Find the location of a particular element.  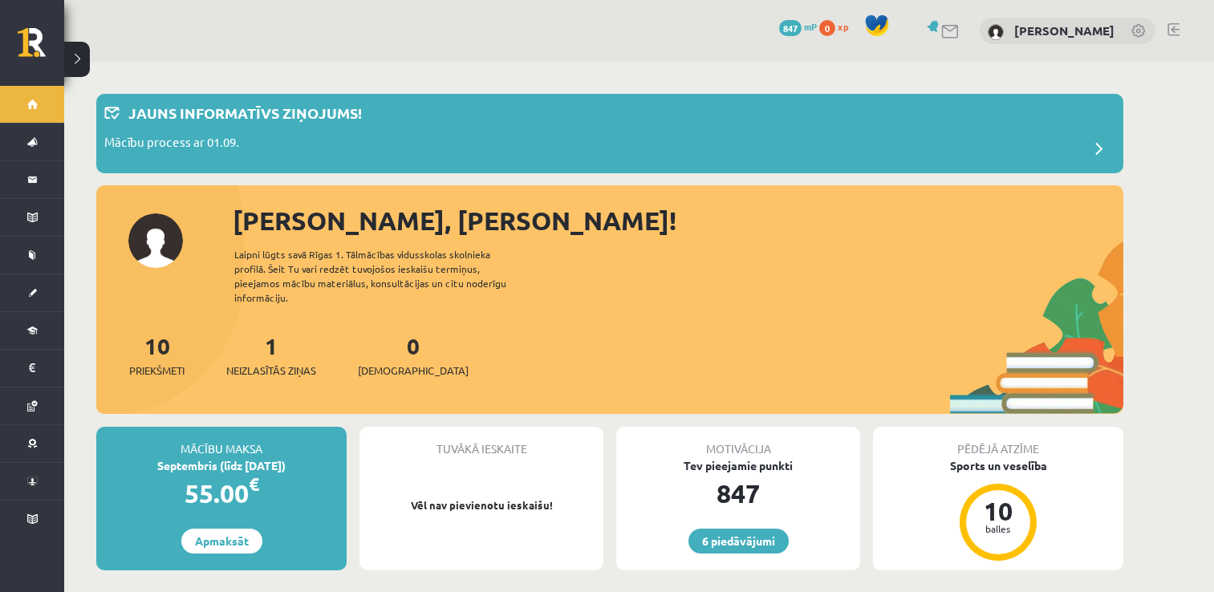

a: Apmaksāt is located at coordinates (221, 541).